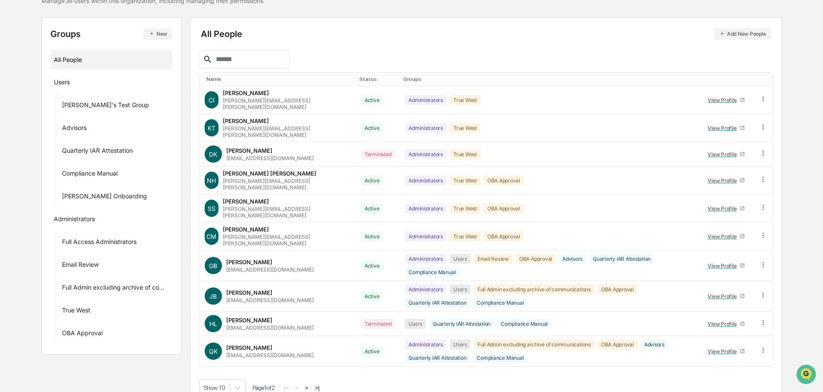 The width and height of the screenshot is (823, 392). Describe the element at coordinates (742, 34) in the screenshot. I see `button: Add New People` at that location.